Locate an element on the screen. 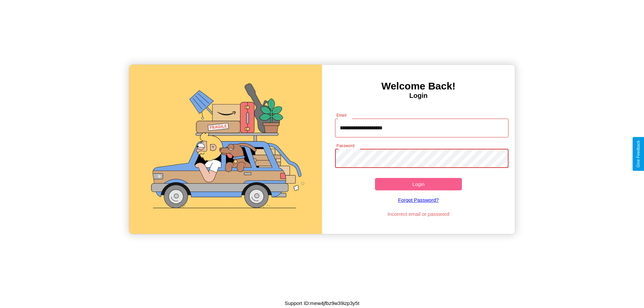 The height and width of the screenshot is (308, 644). a: Forgot Password? is located at coordinates (418, 200).